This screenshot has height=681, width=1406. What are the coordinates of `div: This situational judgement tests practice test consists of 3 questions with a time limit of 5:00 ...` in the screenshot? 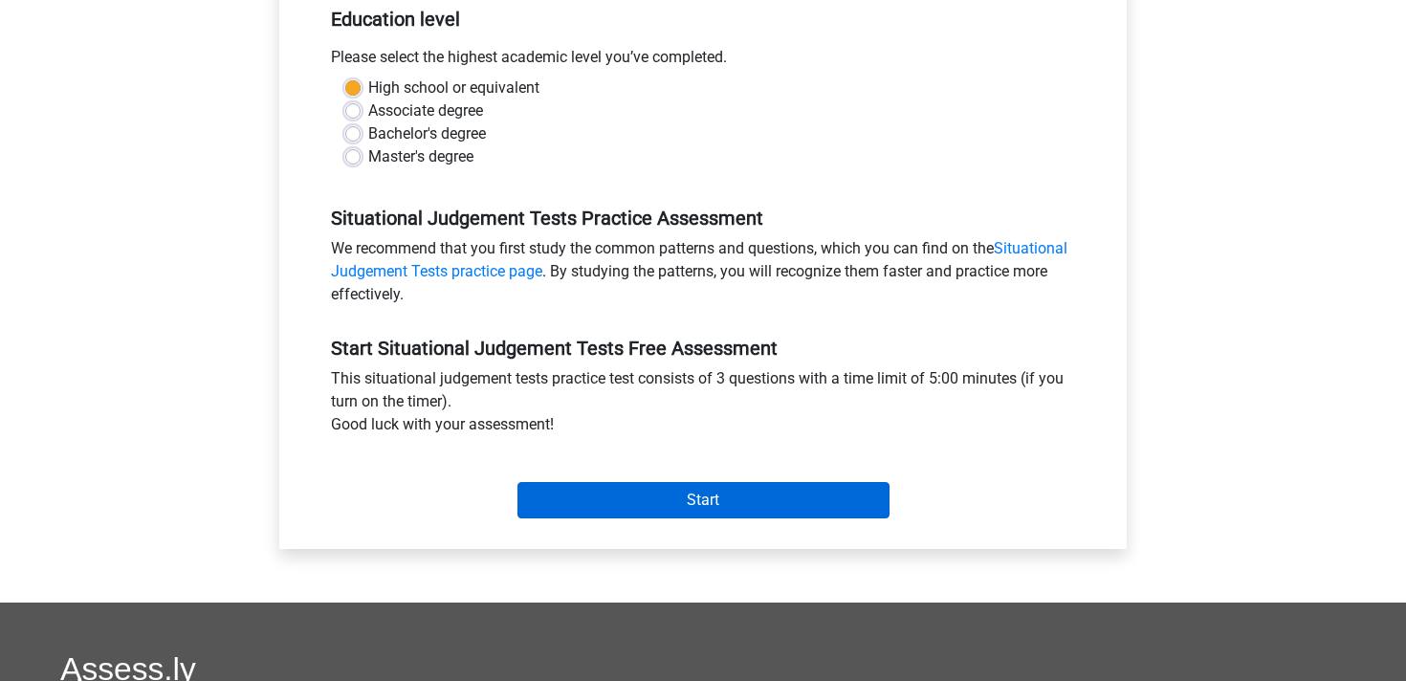 It's located at (703, 406).